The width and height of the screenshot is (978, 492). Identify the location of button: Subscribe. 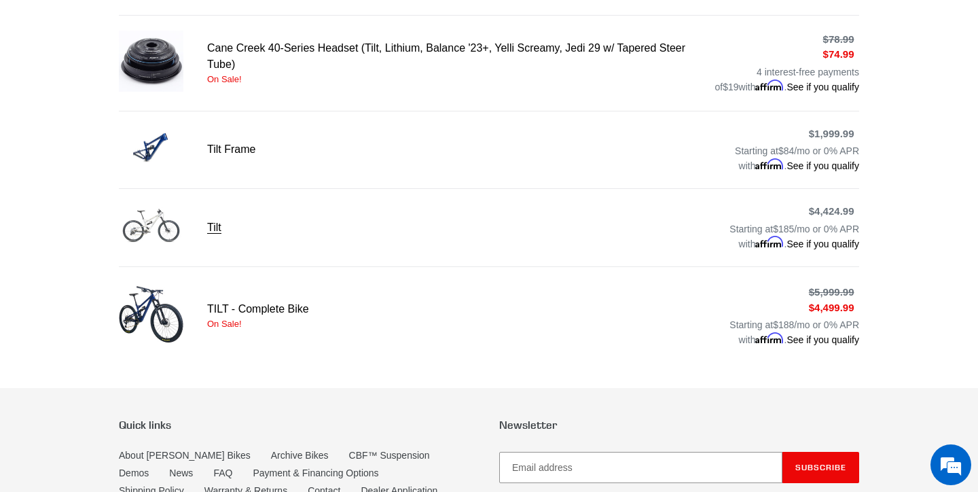
(820, 467).